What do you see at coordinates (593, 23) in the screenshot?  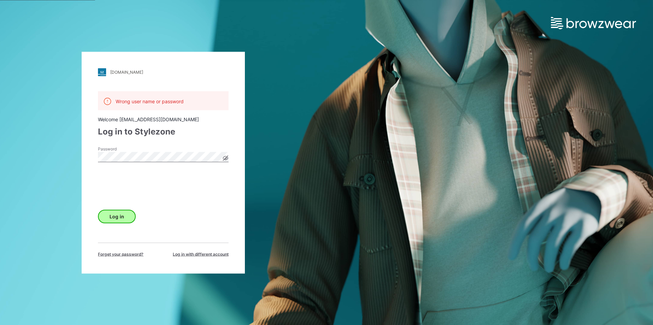 I see `img: browzwear-logo.e42bd6dac1945053ebaf764b6aa21510.svg` at bounding box center [593, 23].